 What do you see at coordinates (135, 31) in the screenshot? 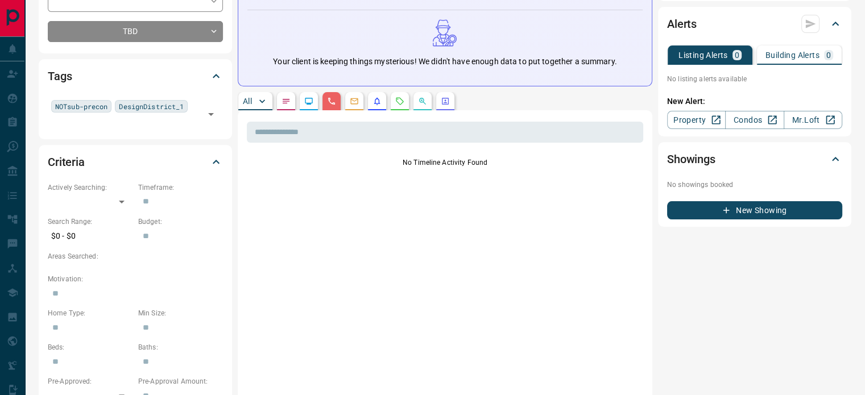
I see `div: TBD` at bounding box center [135, 31].